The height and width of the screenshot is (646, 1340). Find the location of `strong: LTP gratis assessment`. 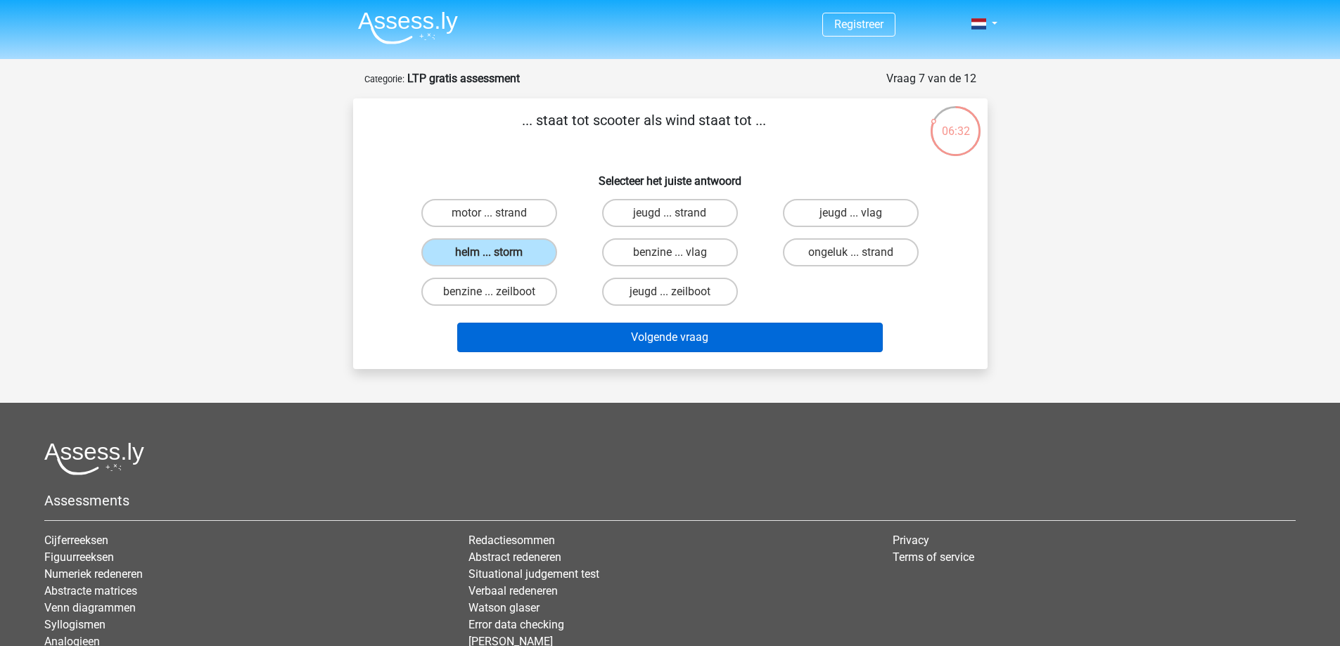

strong: LTP gratis assessment is located at coordinates (463, 78).